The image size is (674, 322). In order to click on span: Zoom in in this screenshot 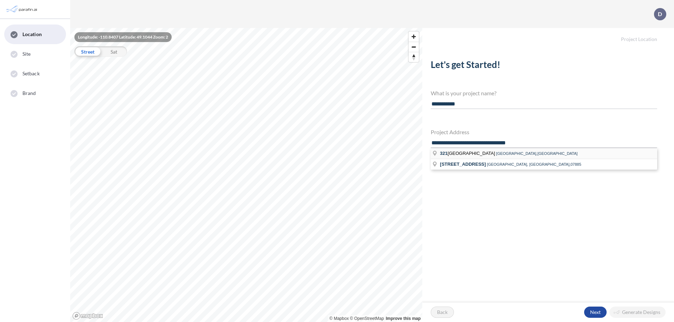, I will do `click(413, 36)`.